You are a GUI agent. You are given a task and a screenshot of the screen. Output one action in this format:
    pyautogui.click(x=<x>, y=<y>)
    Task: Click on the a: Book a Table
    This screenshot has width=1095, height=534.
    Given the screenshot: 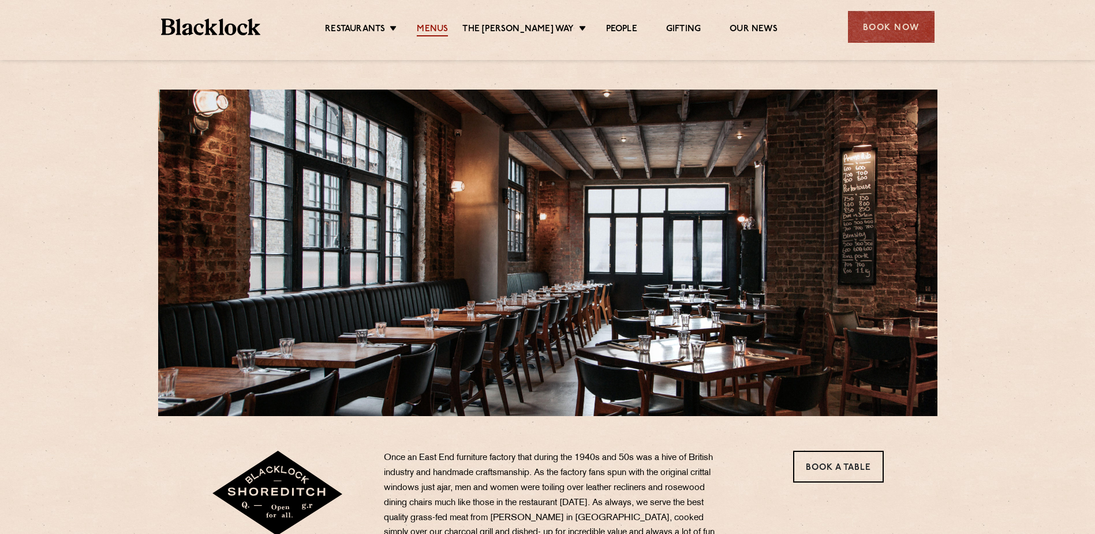 What is the action you would take?
    pyautogui.click(x=838, y=466)
    